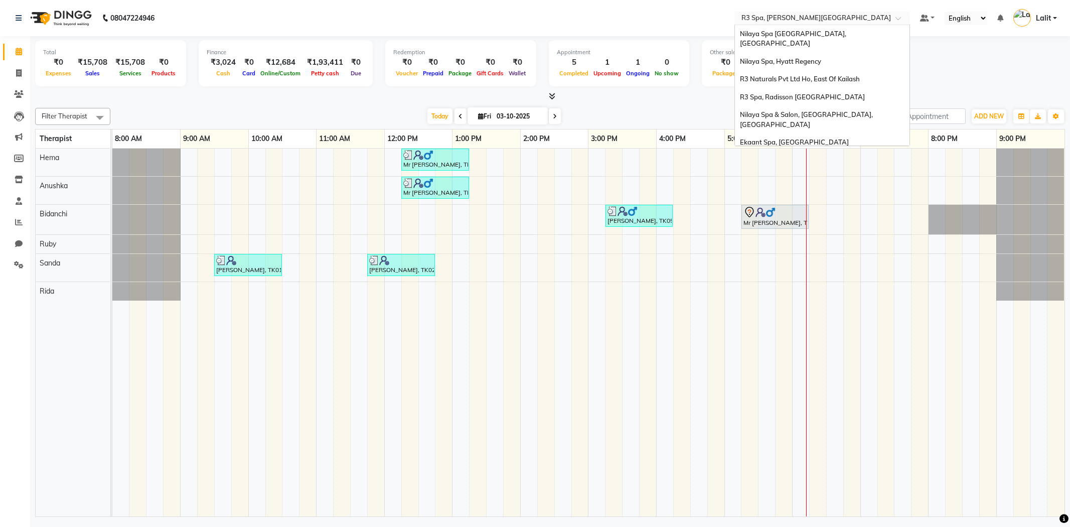 The width and height of the screenshot is (1070, 527). I want to click on div: 0, so click(667, 62).